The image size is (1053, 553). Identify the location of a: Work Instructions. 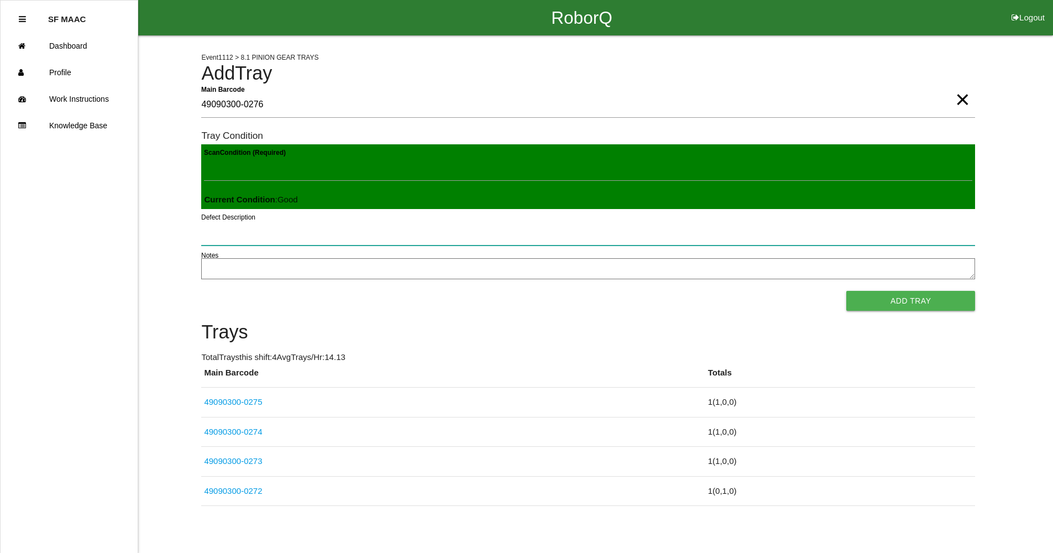
(69, 99).